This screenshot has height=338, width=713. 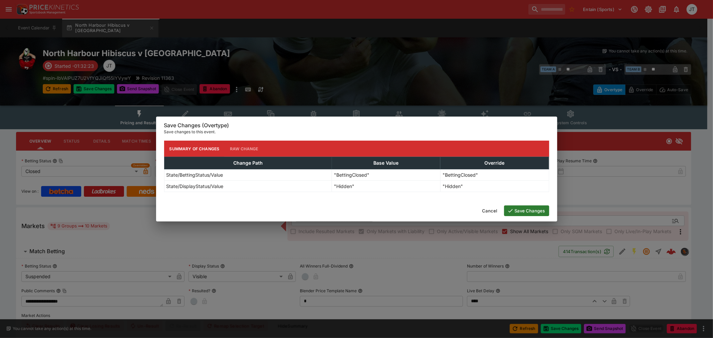 I want to click on h6: Save Changes (Overtype), so click(x=357, y=125).